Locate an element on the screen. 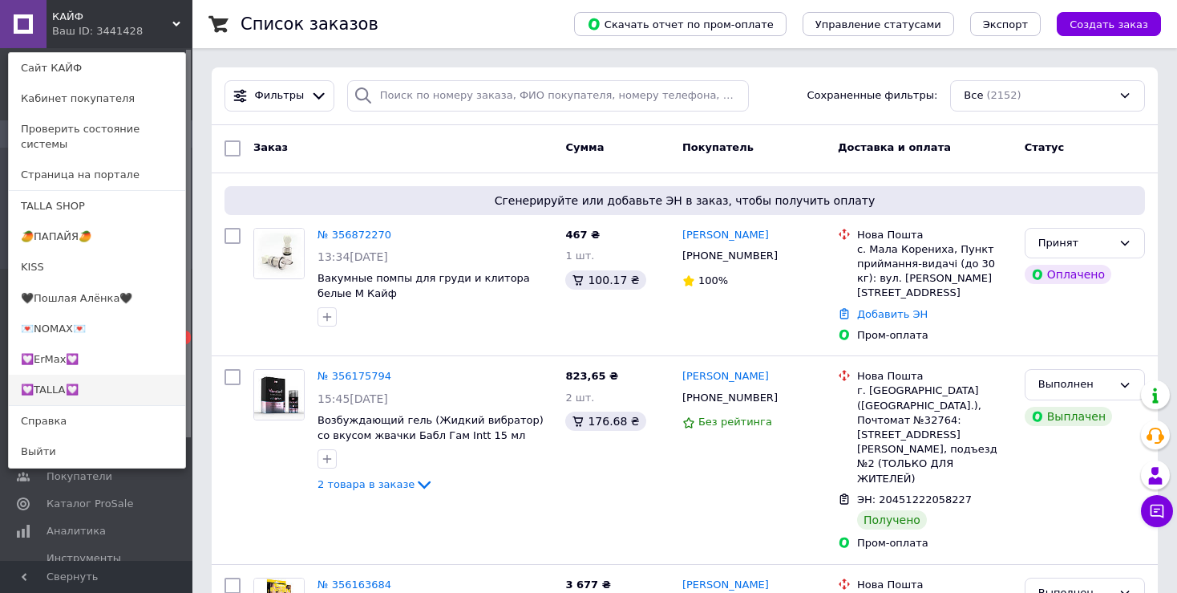 The height and width of the screenshot is (593, 1177). div: Ваш ID: 3441428 is located at coordinates (86, 31).